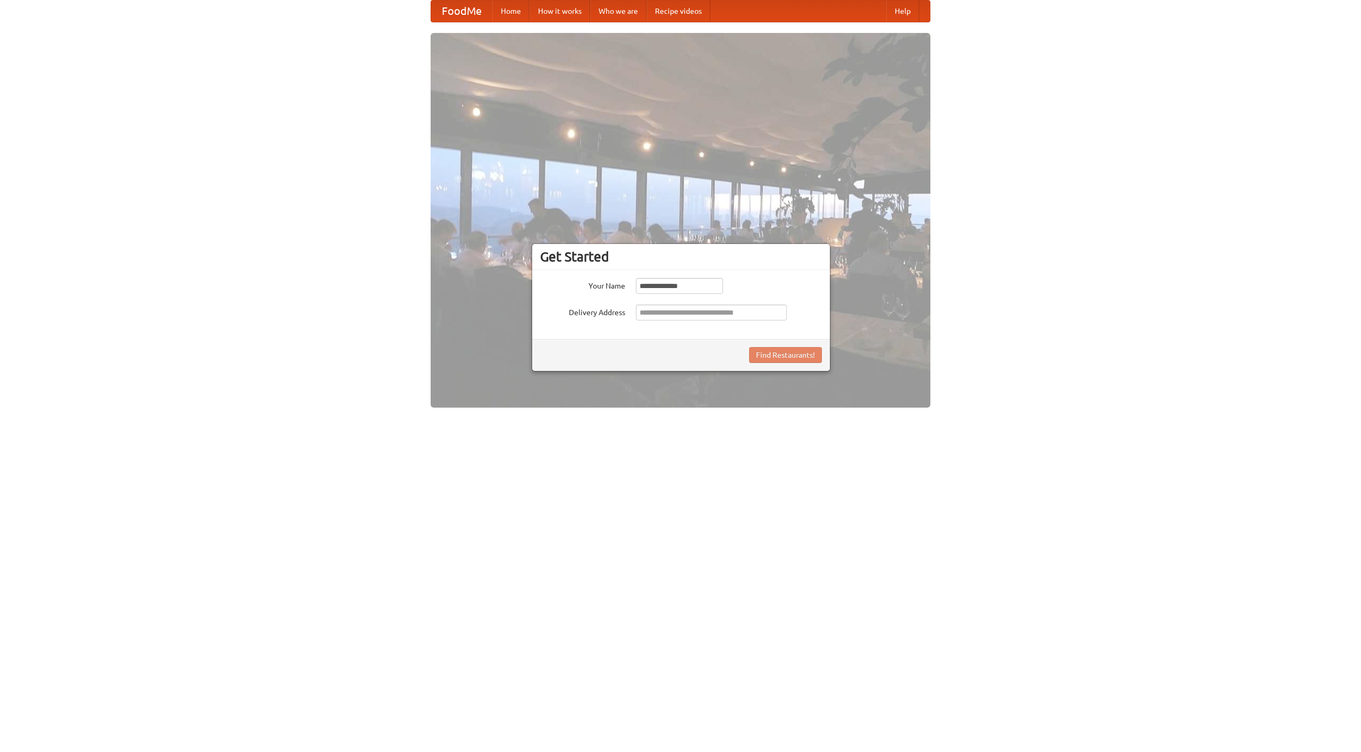  I want to click on label: Delivery Address, so click(583, 311).